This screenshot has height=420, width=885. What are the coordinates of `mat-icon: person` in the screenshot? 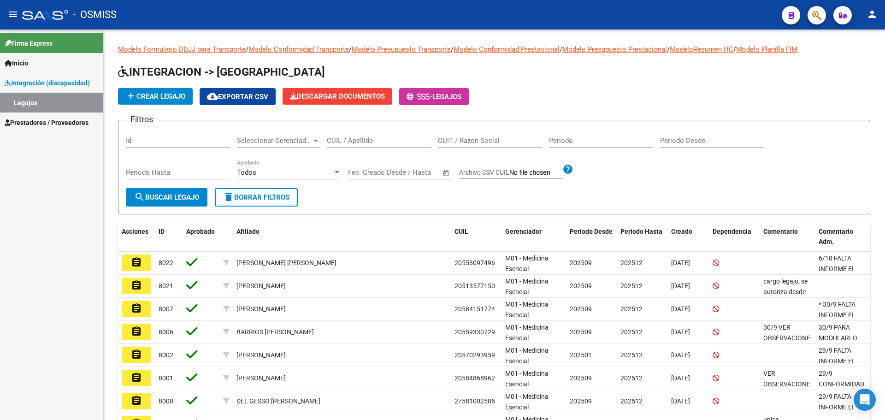 It's located at (872, 14).